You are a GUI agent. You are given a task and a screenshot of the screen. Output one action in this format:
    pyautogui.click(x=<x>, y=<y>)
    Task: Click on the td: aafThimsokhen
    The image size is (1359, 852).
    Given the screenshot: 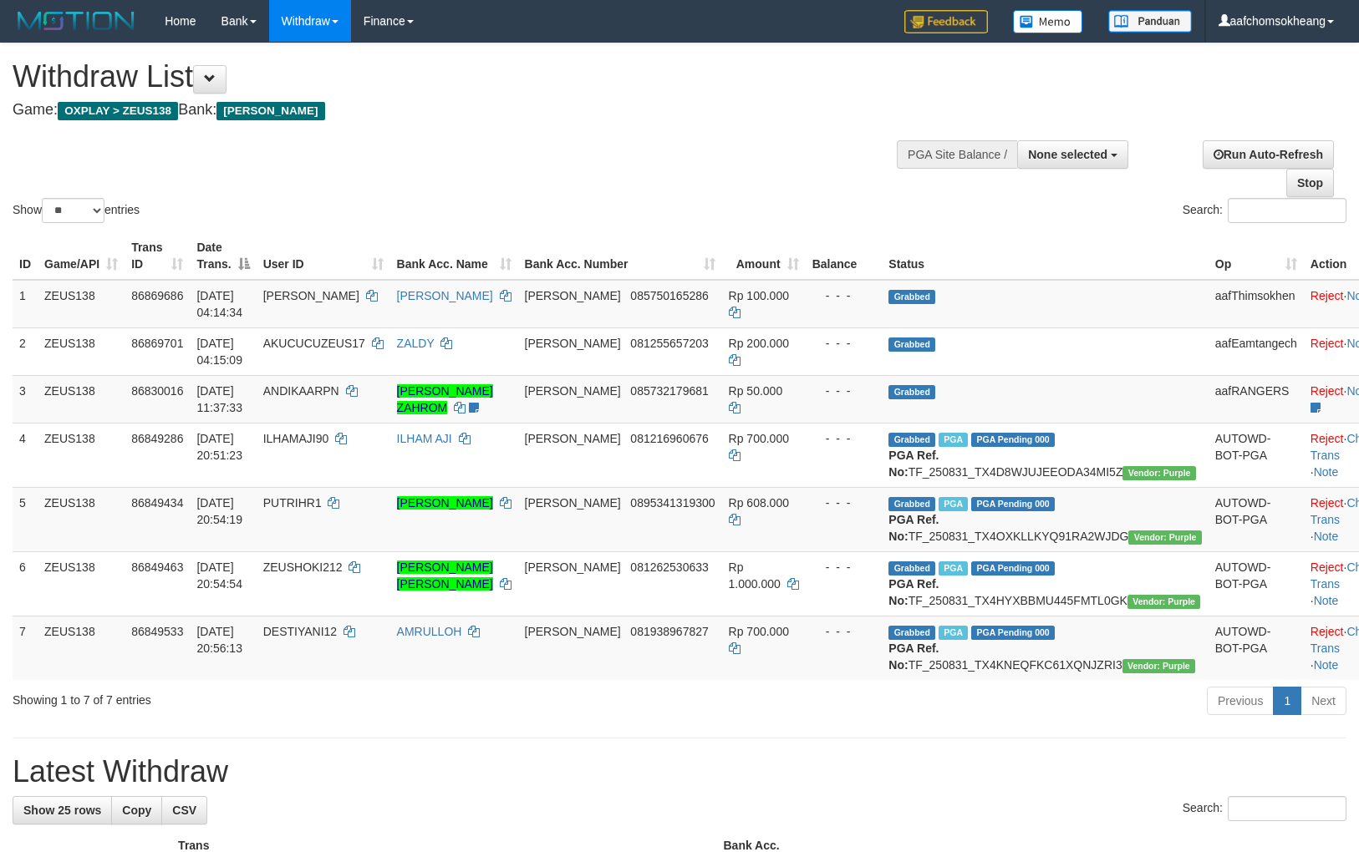 What is the action you would take?
    pyautogui.click(x=1256, y=304)
    